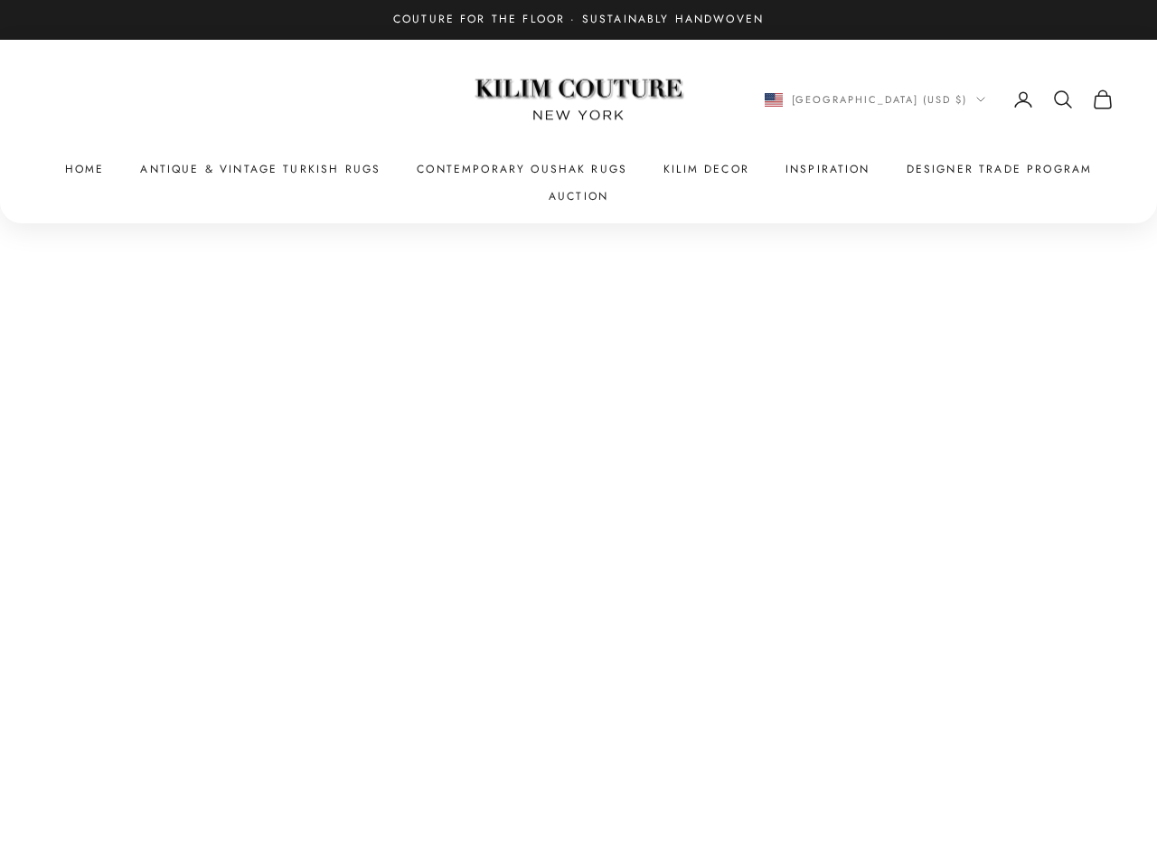 This screenshot has height=868, width=1157. I want to click on p: Couture for the Floor · Sustainably Handwoven, so click(579, 20).